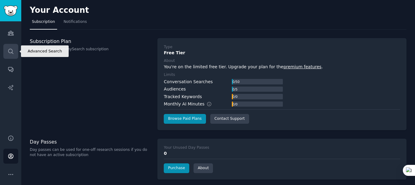 This screenshot has height=185, width=415. What do you see at coordinates (169, 61) in the screenshot?
I see `div: About` at bounding box center [169, 61].